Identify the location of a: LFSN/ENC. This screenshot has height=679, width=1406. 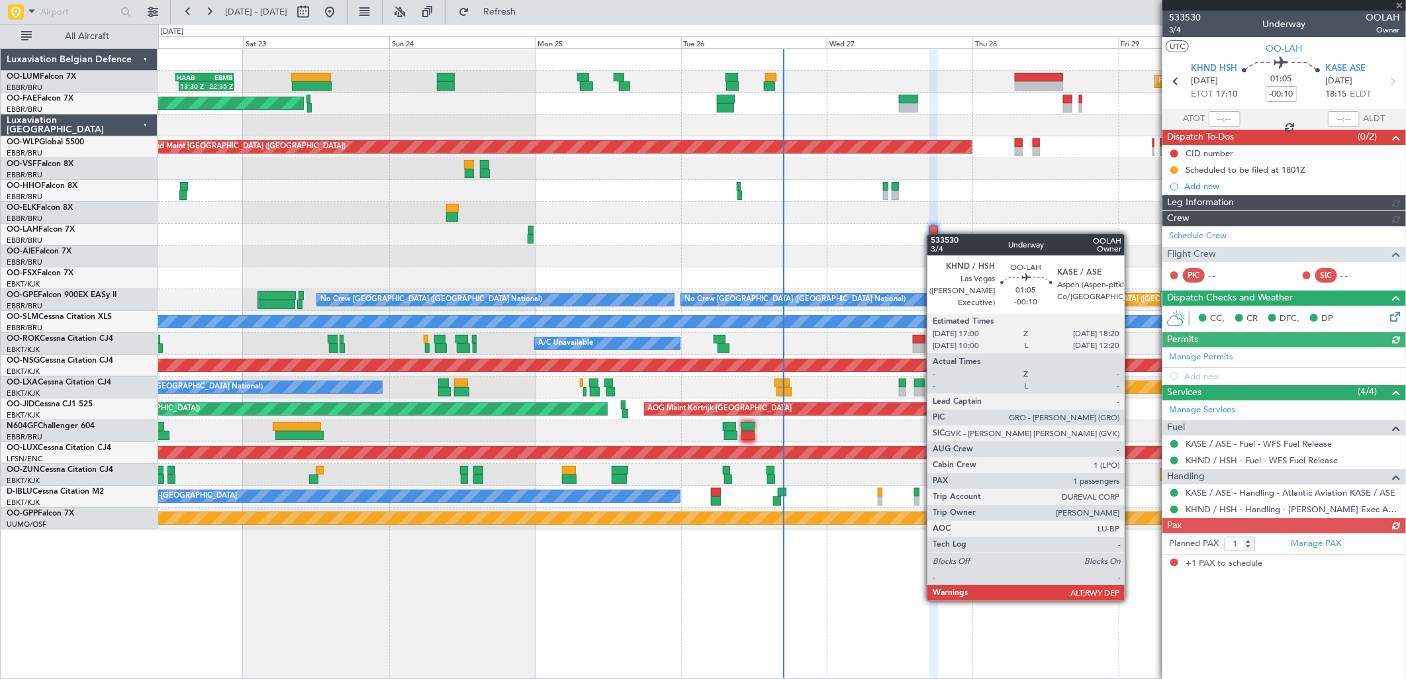
(24, 459).